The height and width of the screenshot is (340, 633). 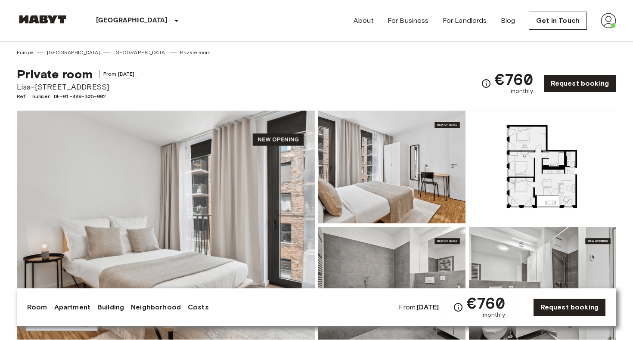 I want to click on span: Ref. number DE-01-489-305-002, so click(x=78, y=96).